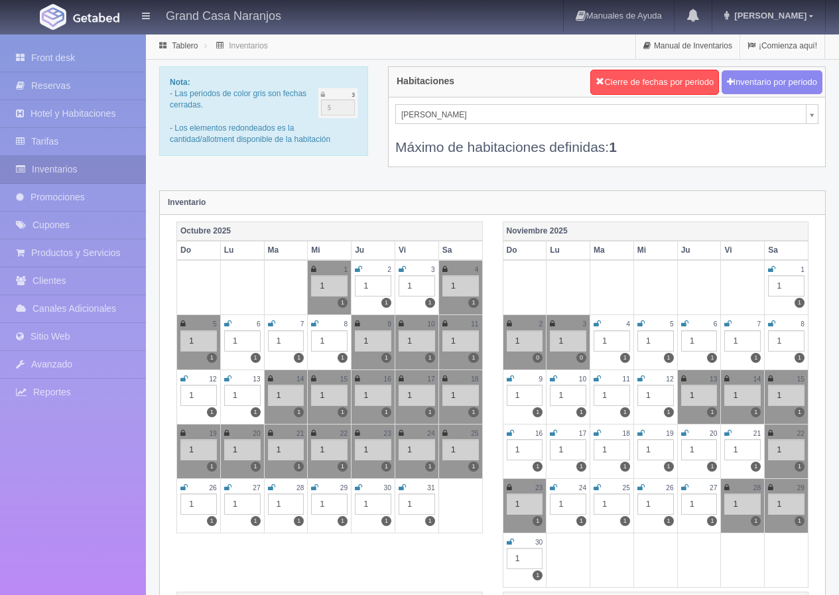  Describe the element at coordinates (713, 487) in the screenshot. I see `small: 27` at that location.